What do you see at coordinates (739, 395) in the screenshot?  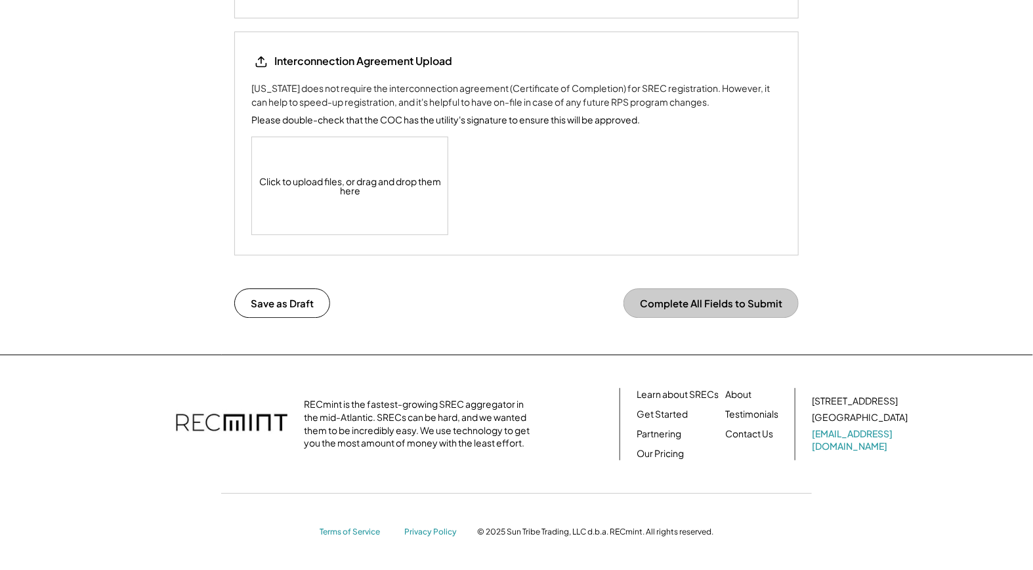 I see `a: About` at bounding box center [739, 395].